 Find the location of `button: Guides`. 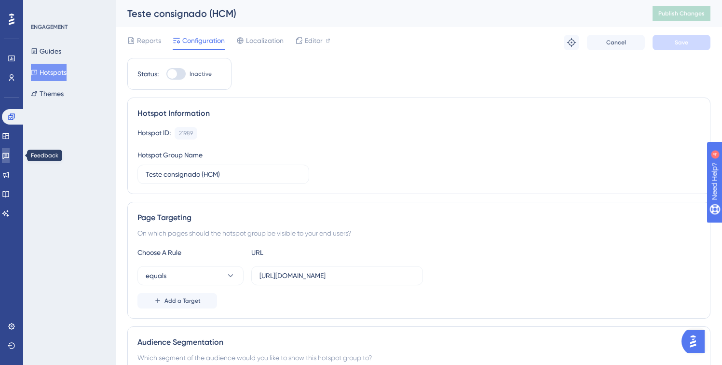

button: Guides is located at coordinates (46, 51).